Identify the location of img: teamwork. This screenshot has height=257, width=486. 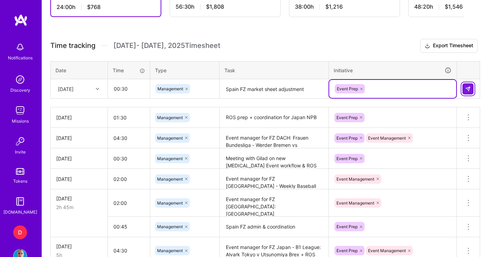
(20, 110).